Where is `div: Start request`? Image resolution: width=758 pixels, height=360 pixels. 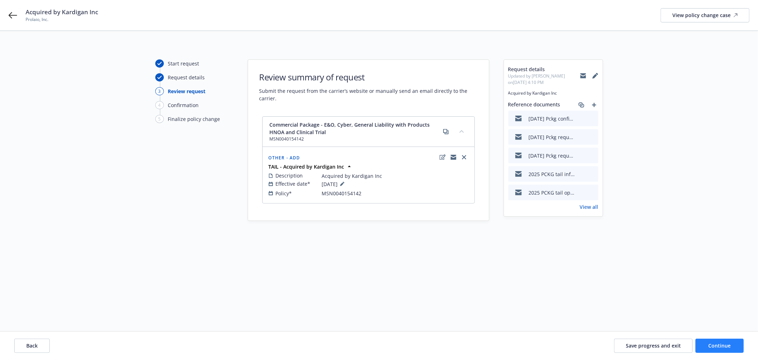 div: Start request is located at coordinates (184, 63).